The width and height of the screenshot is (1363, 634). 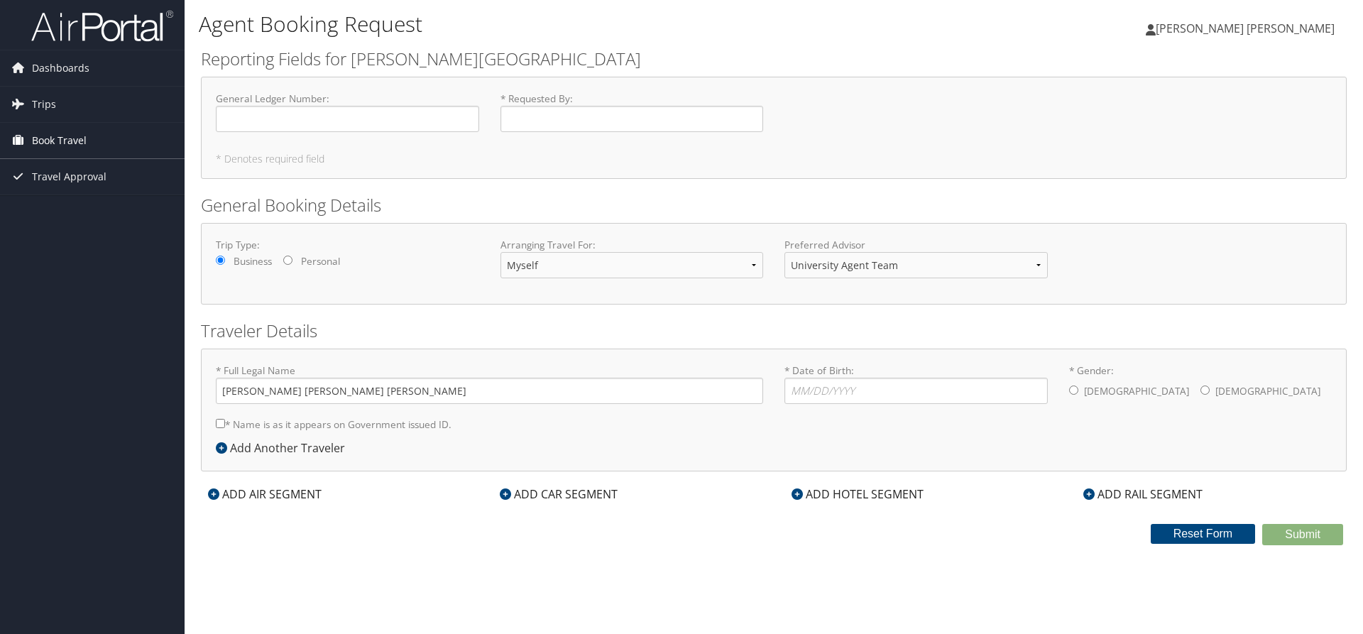 I want to click on h1: Agent Booking Request, so click(x=582, y=24).